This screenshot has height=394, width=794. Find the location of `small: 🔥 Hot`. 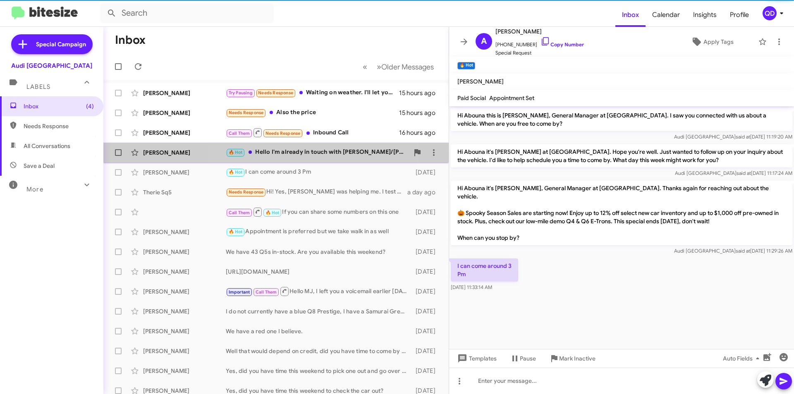

small: 🔥 Hot is located at coordinates (466, 66).